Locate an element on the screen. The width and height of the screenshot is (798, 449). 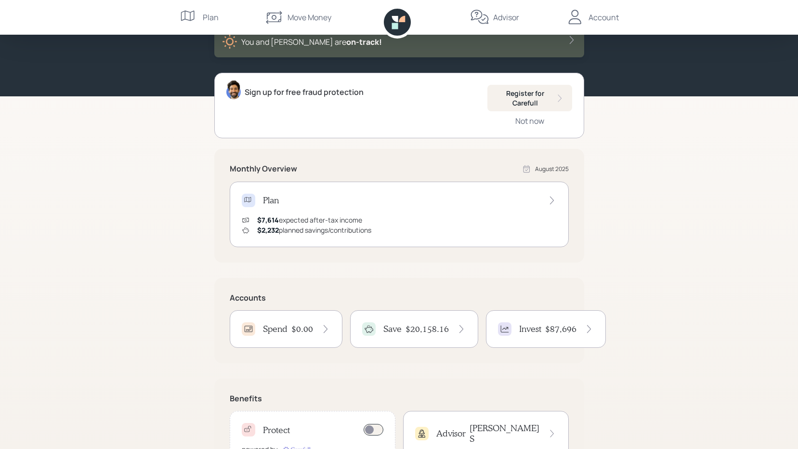
h4: Save is located at coordinates (393, 329).